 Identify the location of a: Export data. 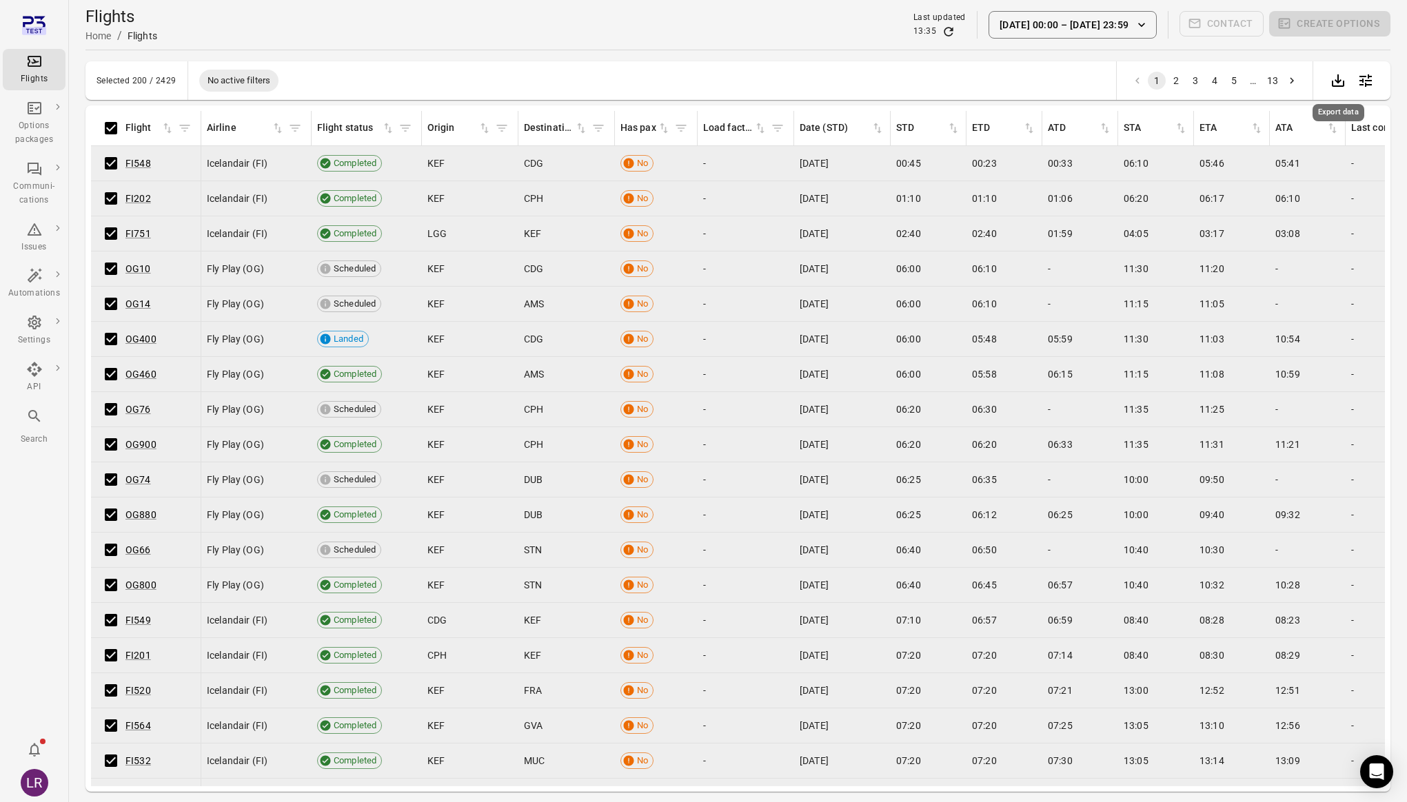
(1338, 79).